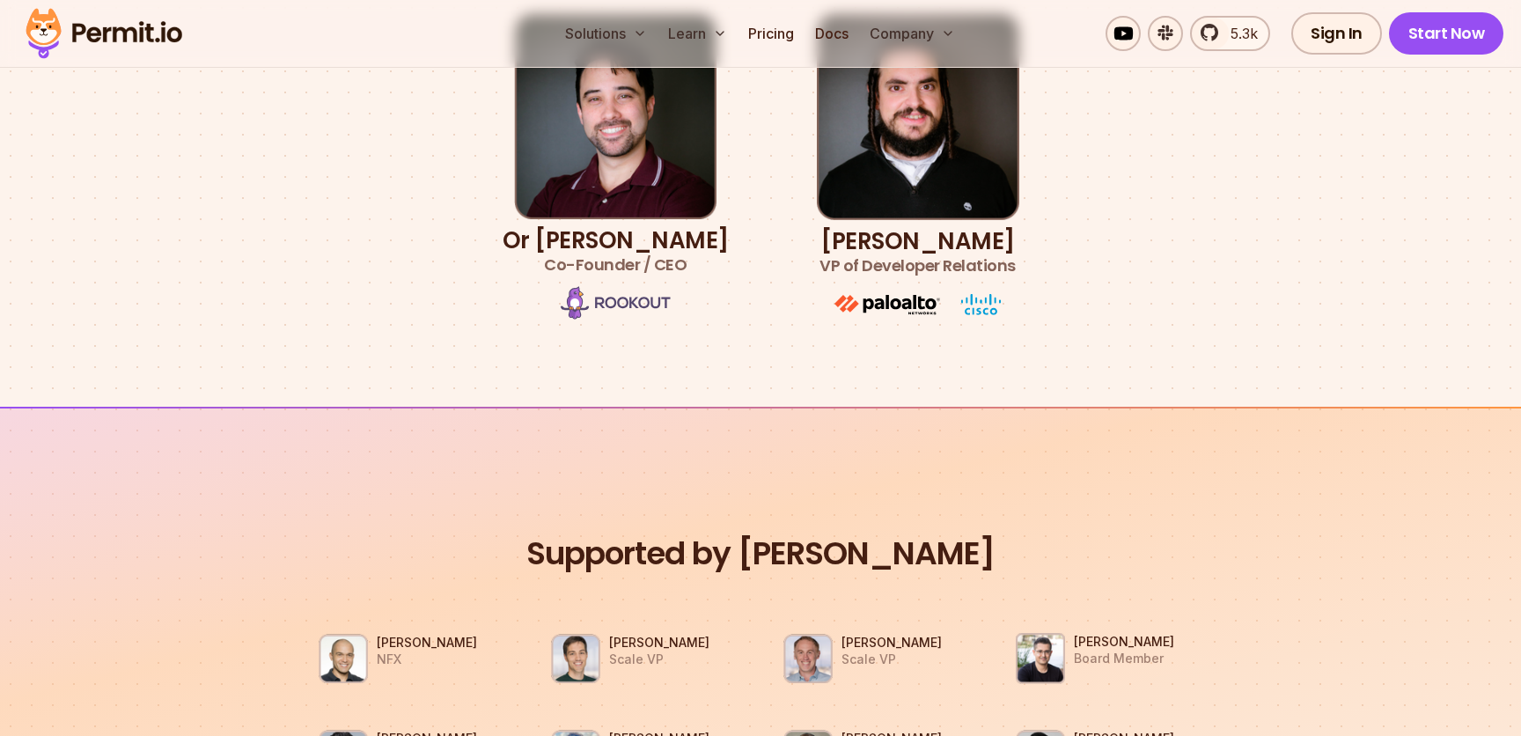 This screenshot has width=1521, height=736. Describe the element at coordinates (887, 305) in the screenshot. I see `img: paloalto` at that location.